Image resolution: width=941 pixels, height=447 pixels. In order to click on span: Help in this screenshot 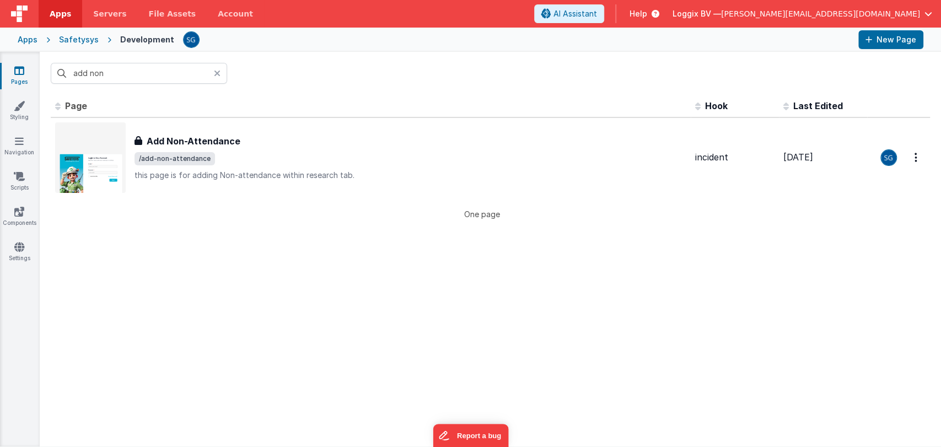, I will do `click(639, 14)`.